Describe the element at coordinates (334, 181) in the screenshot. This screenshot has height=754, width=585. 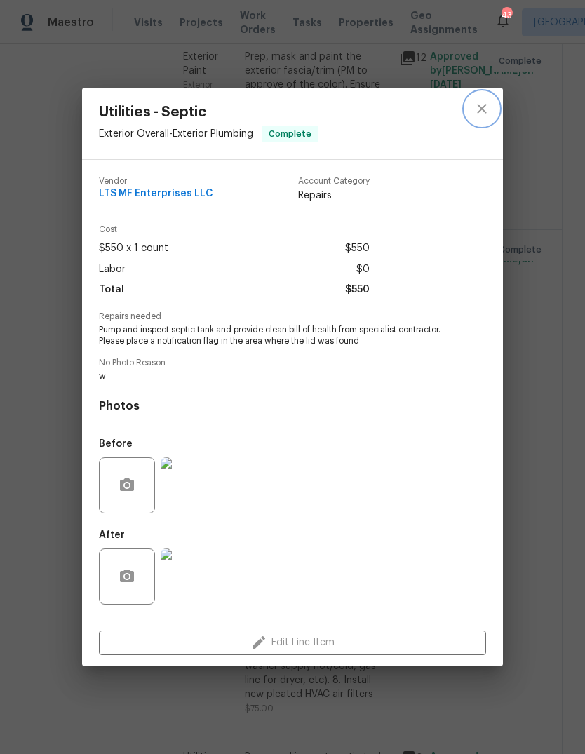
I see `span: Account Category` at that location.